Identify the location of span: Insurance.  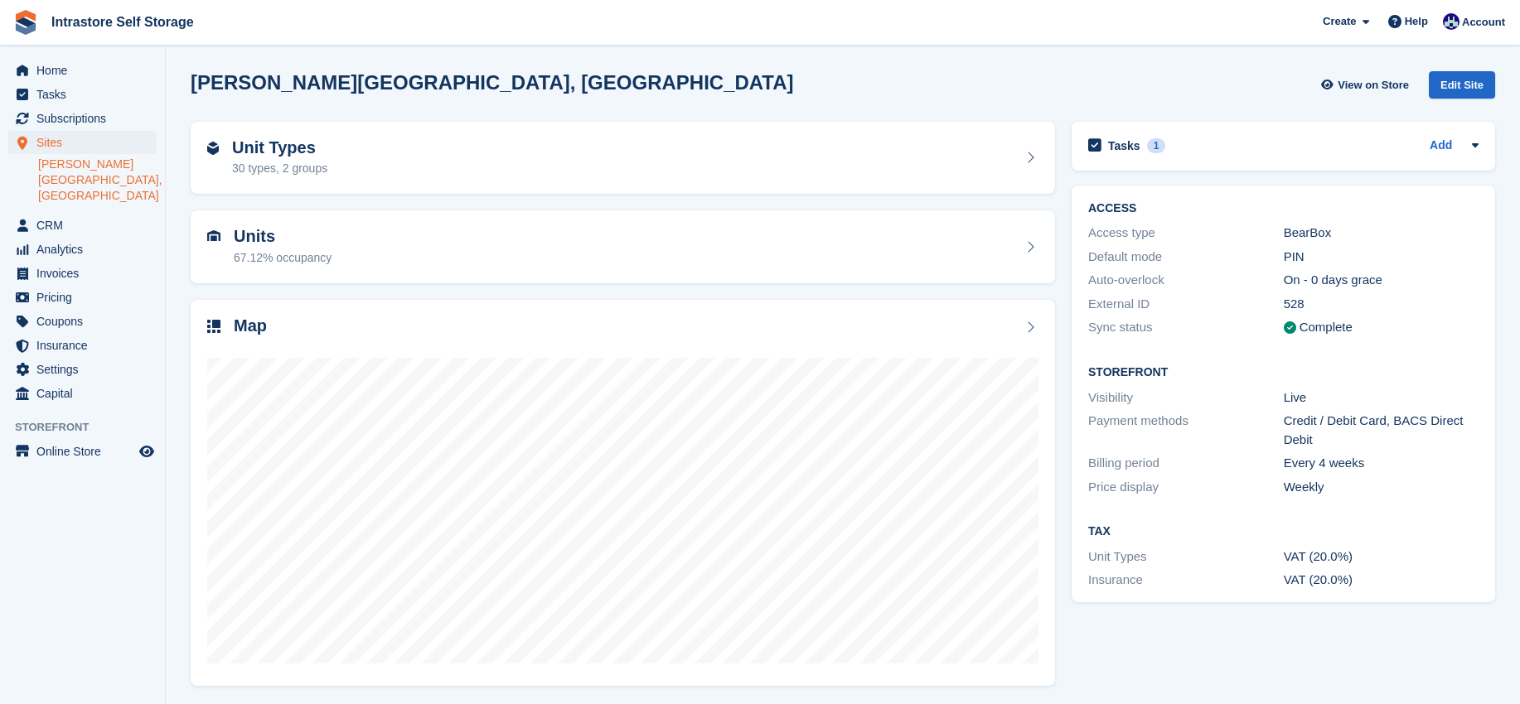
(86, 346).